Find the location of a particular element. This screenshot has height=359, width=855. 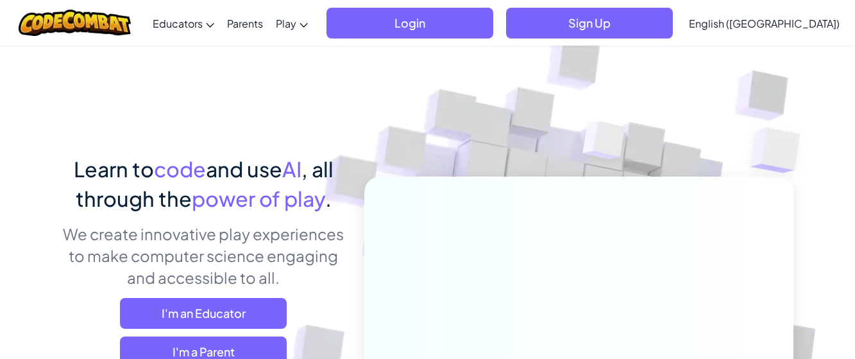

span: and use is located at coordinates (244, 169).